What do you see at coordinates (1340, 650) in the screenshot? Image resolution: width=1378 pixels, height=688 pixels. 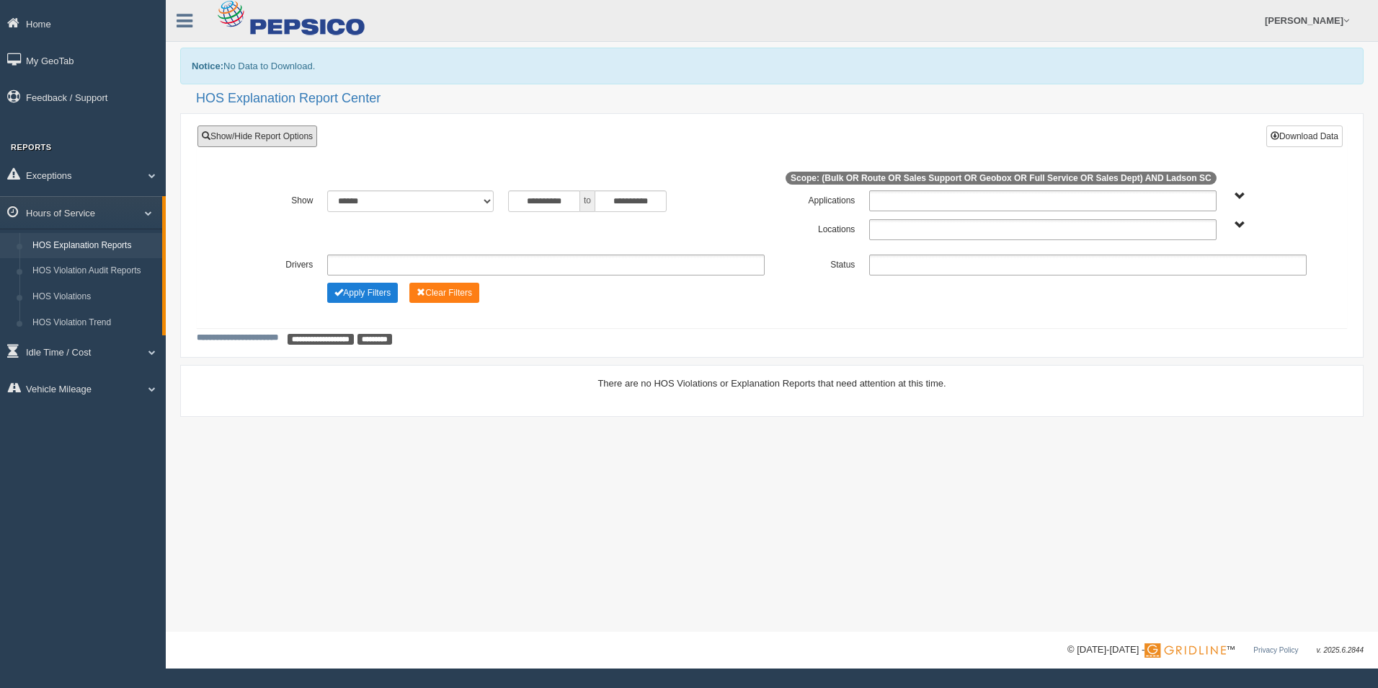 I see `span: v. 2025.6.2844` at bounding box center [1340, 650].